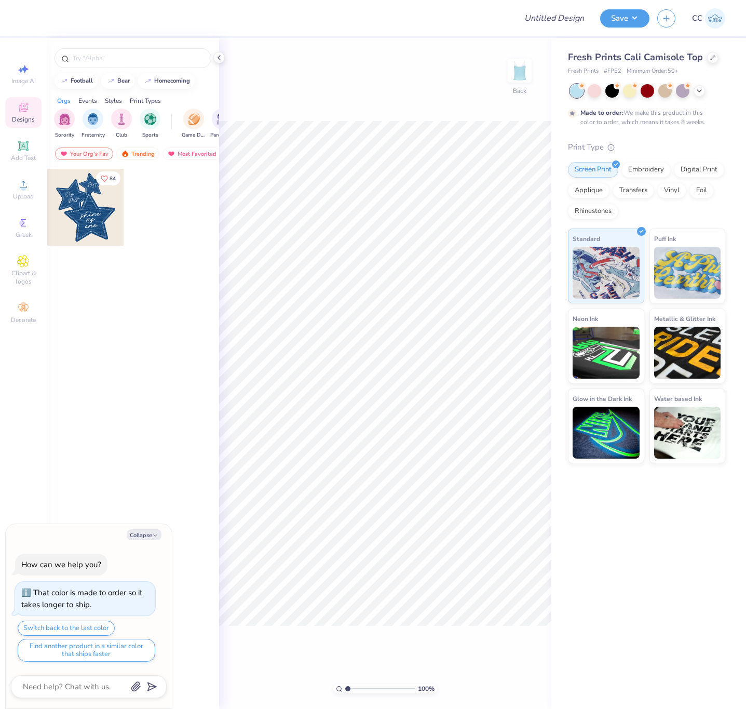 Image resolution: width=746 pixels, height=709 pixels. What do you see at coordinates (88, 101) in the screenshot?
I see `div: Events` at bounding box center [88, 101].